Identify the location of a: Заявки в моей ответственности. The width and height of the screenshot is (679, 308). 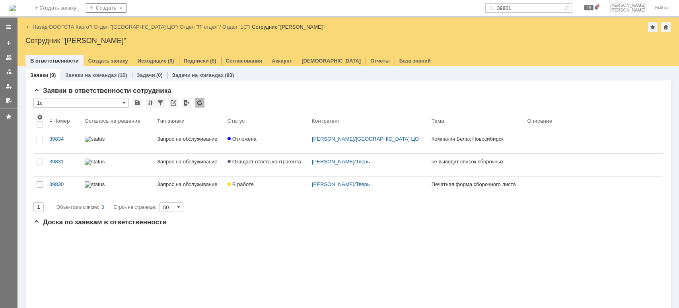
(9, 72).